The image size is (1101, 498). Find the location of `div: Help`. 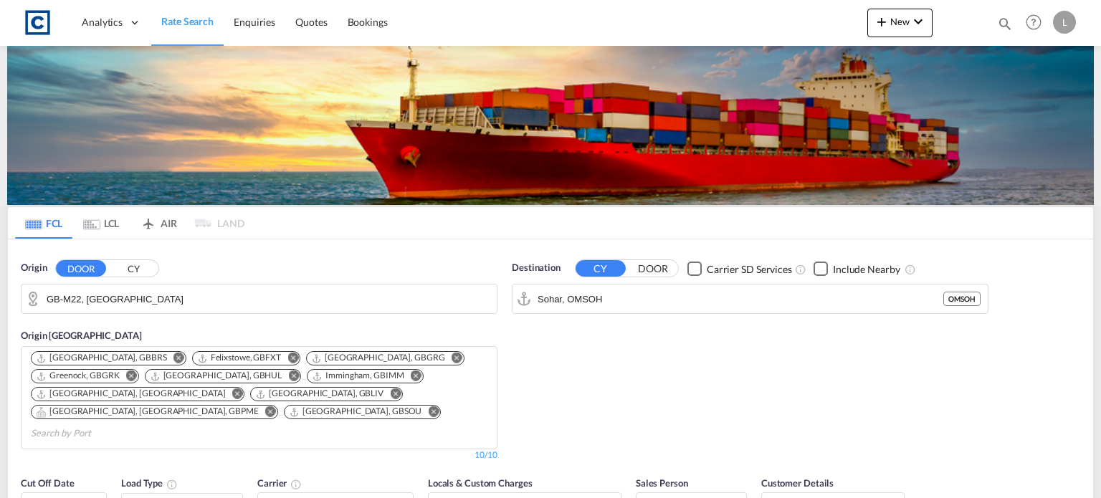

div: Help is located at coordinates (1037, 23).